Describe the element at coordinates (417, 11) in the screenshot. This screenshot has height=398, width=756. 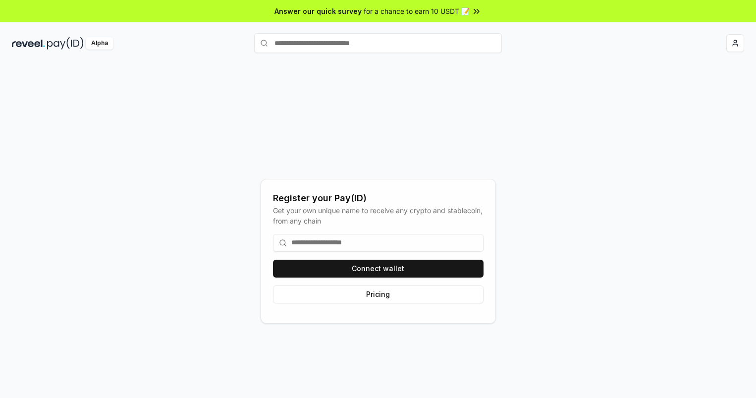
I see `span: for a chance to earn 10 USDT 📝` at that location.